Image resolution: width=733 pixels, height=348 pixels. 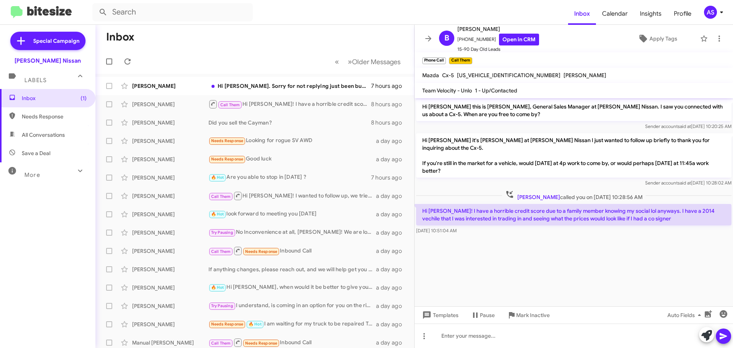 What do you see at coordinates (686, 315) in the screenshot?
I see `button: Auto Fields` at bounding box center [686, 315].